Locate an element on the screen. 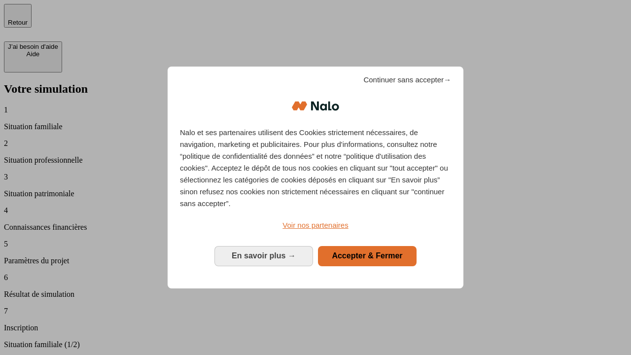 The width and height of the screenshot is (631, 355). button: En savoir plus: Configurer vos consentements is located at coordinates (264, 256).